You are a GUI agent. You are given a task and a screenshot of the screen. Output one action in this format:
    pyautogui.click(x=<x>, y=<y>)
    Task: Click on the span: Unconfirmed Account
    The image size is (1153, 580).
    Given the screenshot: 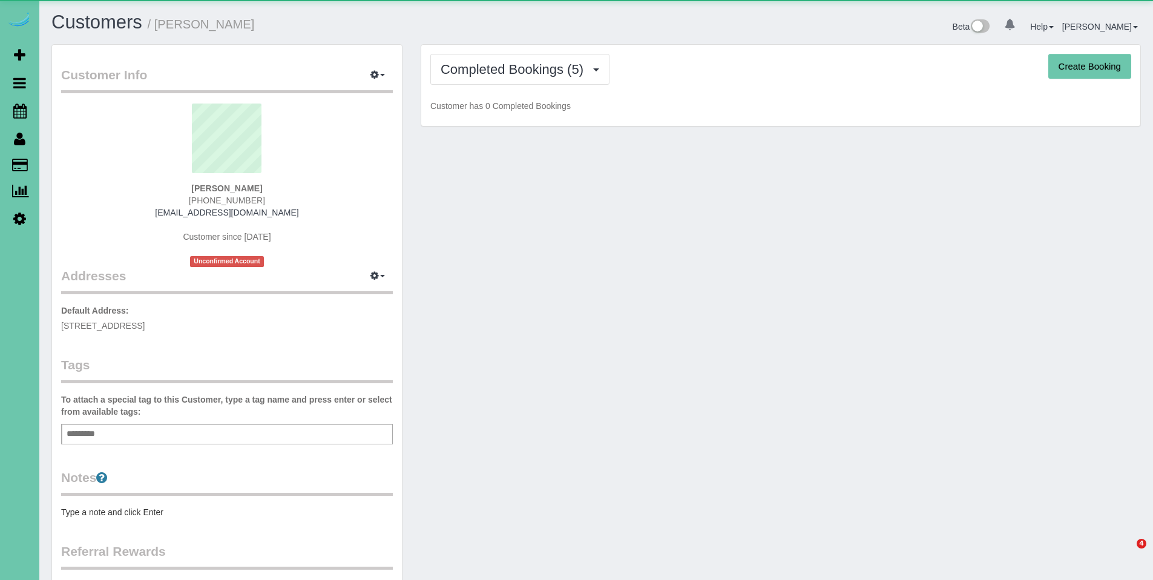 What is the action you would take?
    pyautogui.click(x=227, y=261)
    